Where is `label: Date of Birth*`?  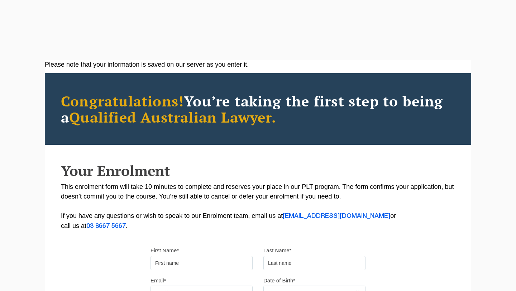 label: Date of Birth* is located at coordinates (279, 281).